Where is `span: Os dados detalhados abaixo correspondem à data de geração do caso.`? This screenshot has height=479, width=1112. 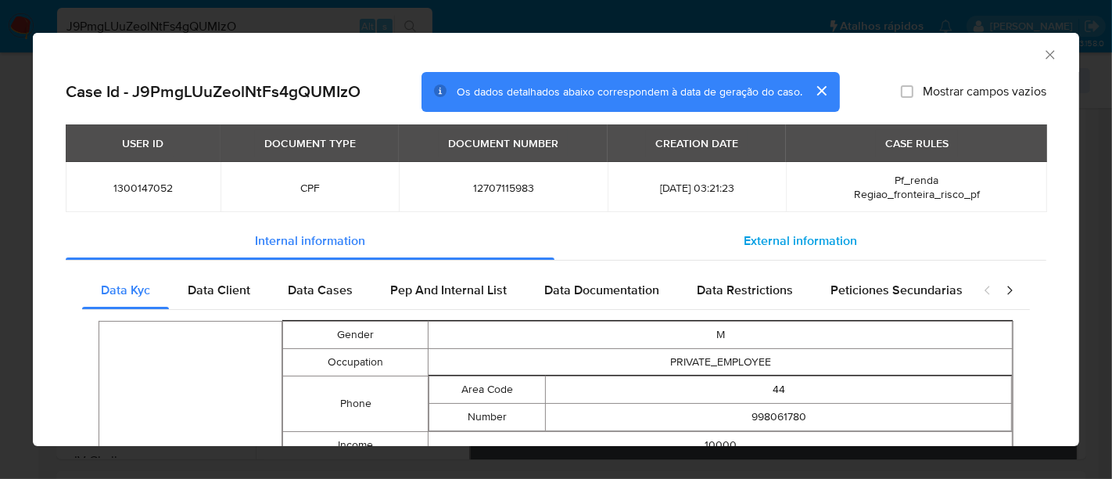
span: Os dados detalhados abaixo correspondem à data de geração do caso. is located at coordinates (630, 92).